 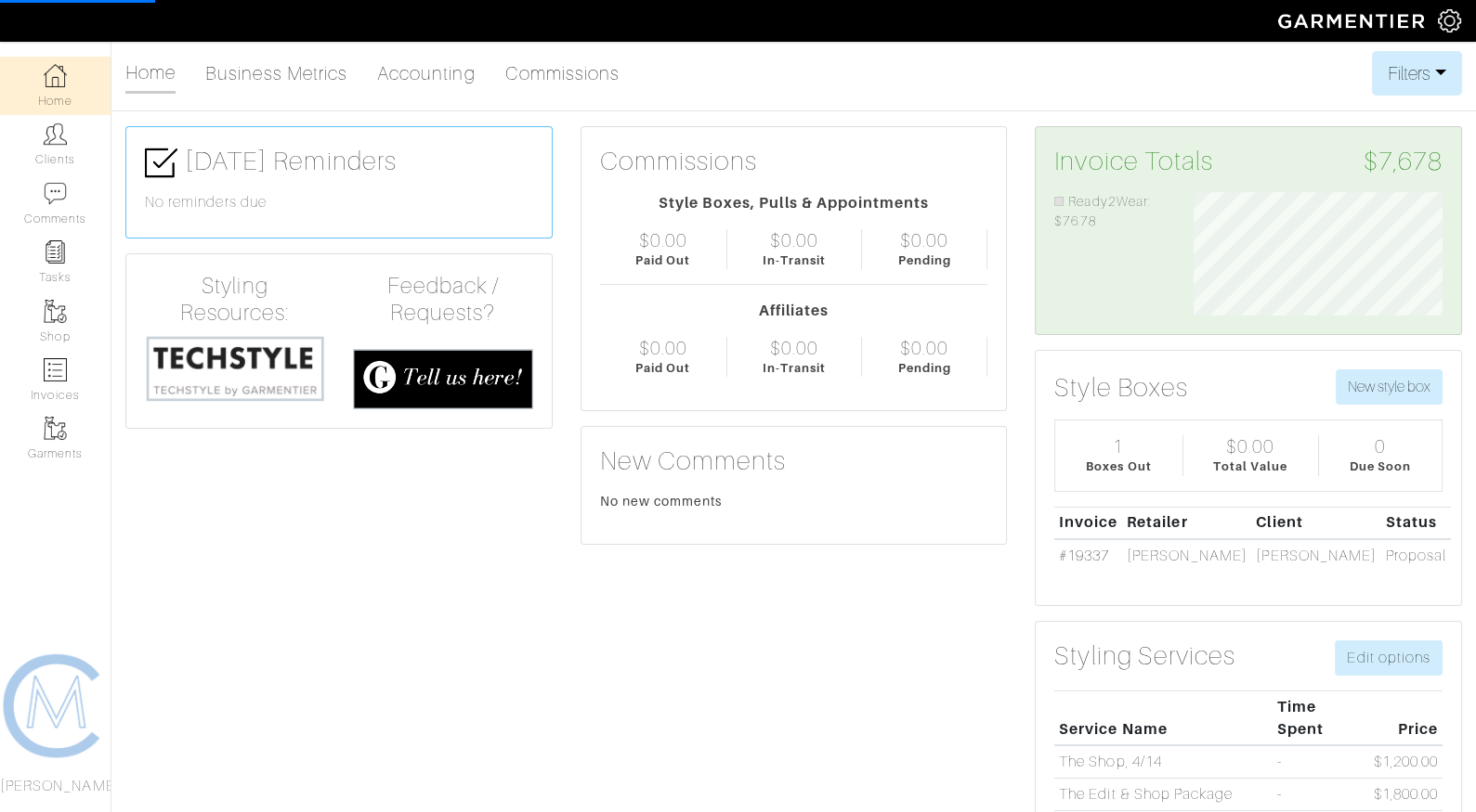 I want to click on td: The Shop, 4/14, so click(x=1163, y=761).